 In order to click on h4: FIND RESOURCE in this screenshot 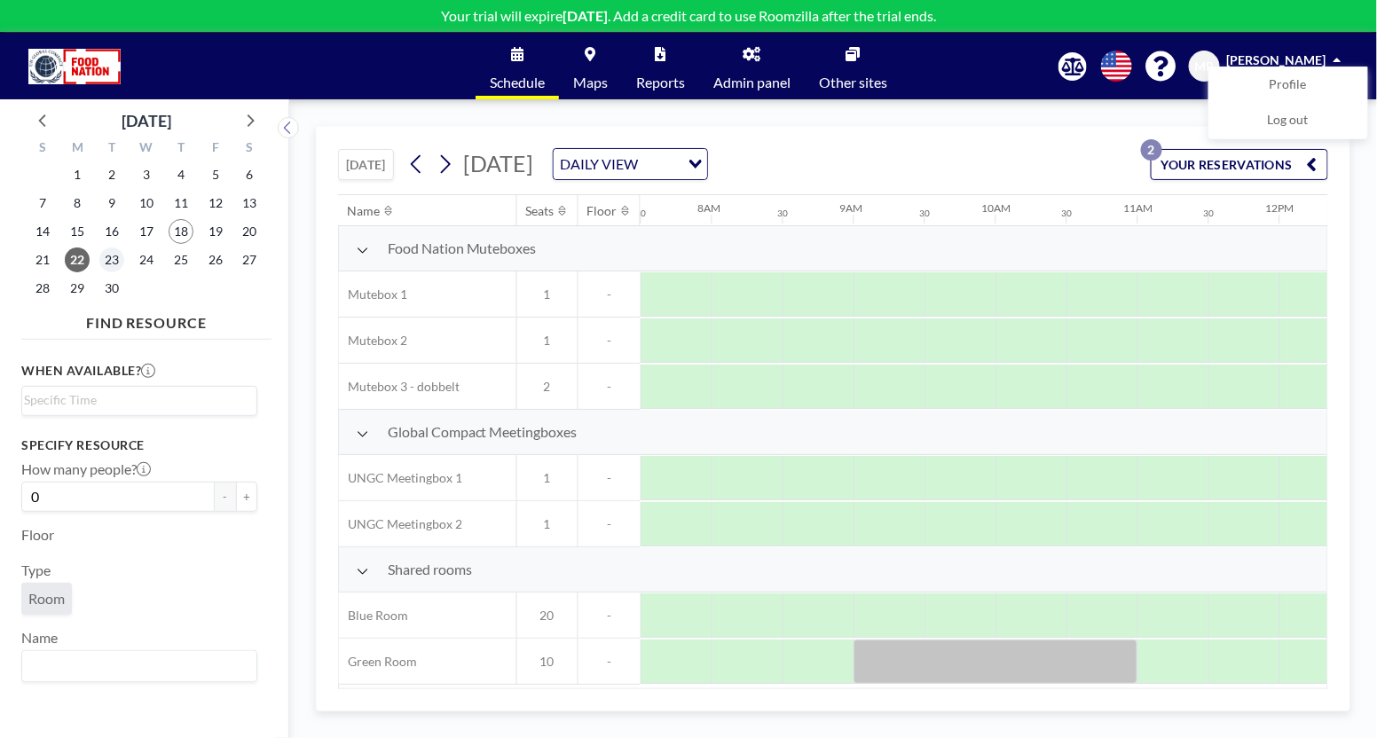, I will do `click(146, 319)`.